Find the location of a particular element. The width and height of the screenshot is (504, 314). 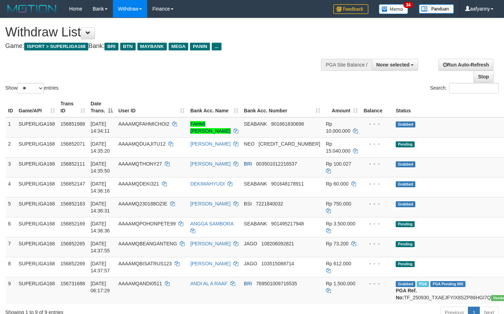

span: None selected is located at coordinates (393, 65).